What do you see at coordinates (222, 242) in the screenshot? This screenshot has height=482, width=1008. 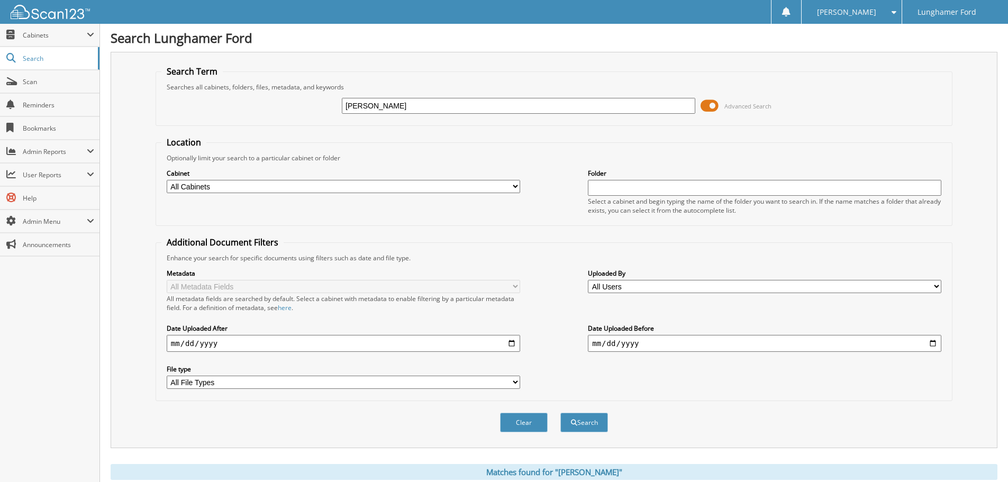 I see `legend: Additional Document Filters` at bounding box center [222, 242].